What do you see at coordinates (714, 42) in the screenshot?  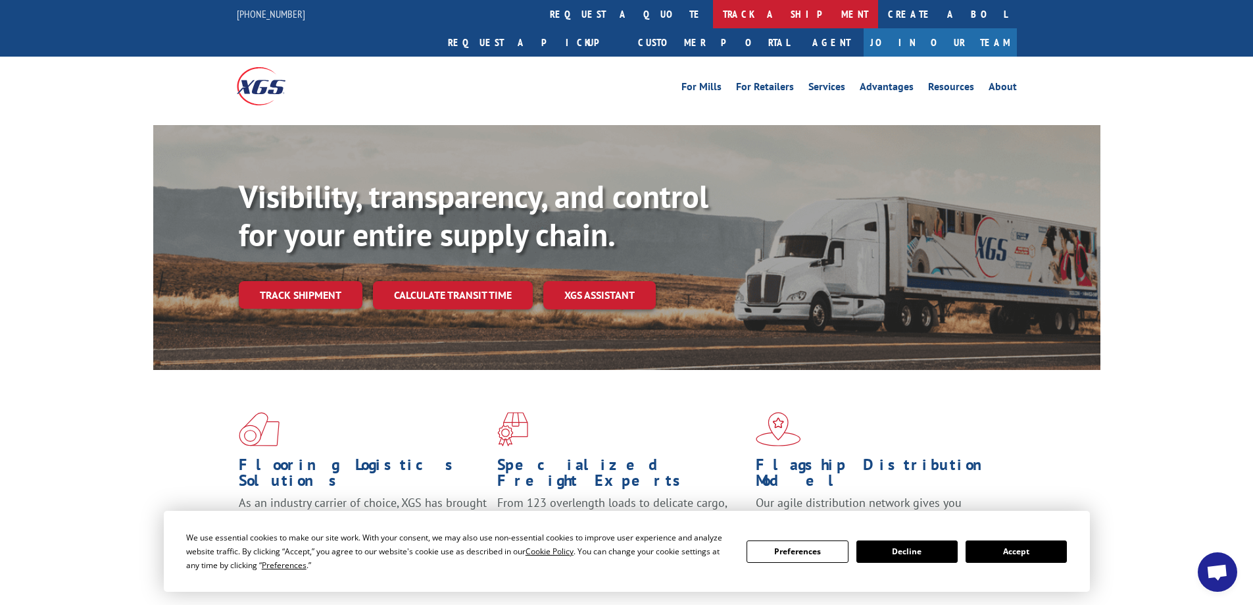 I see `a: Customer Portal` at bounding box center [714, 42].